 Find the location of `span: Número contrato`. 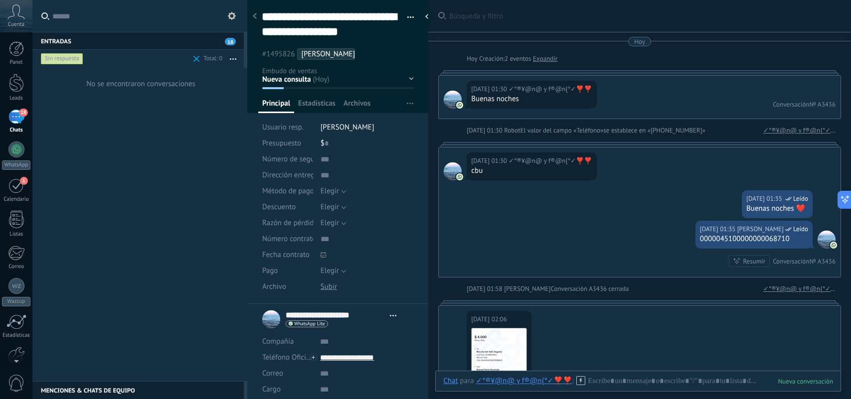

span: Número contrato is located at coordinates (289, 239).